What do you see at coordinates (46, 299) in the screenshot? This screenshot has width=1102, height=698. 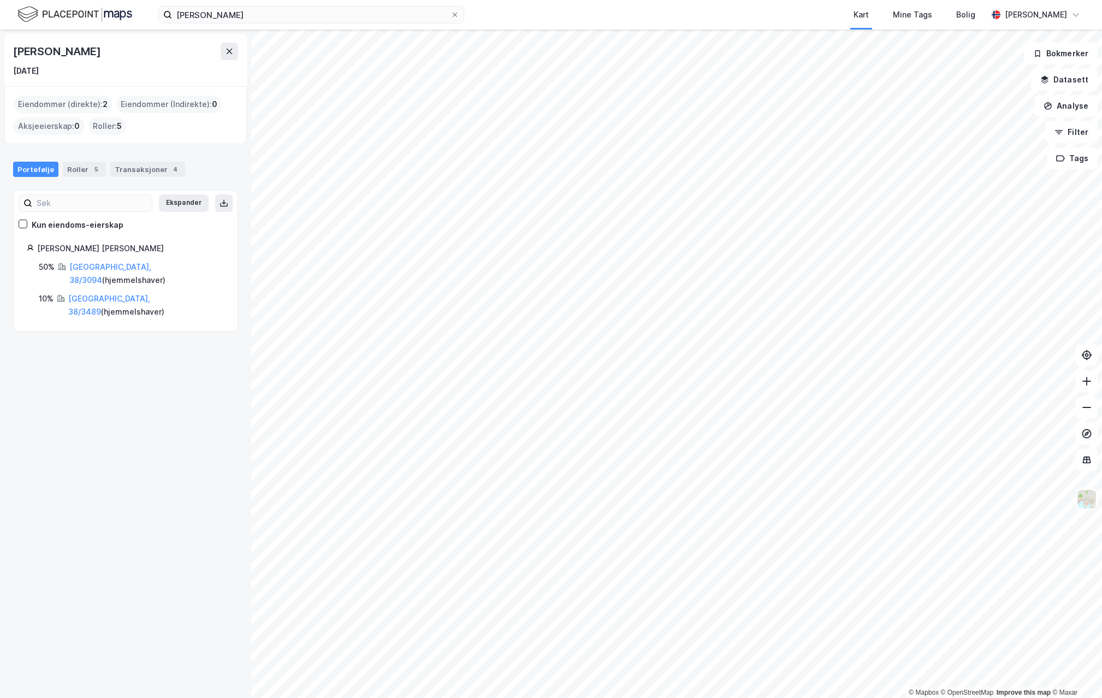 I see `div: 10%` at bounding box center [46, 299].